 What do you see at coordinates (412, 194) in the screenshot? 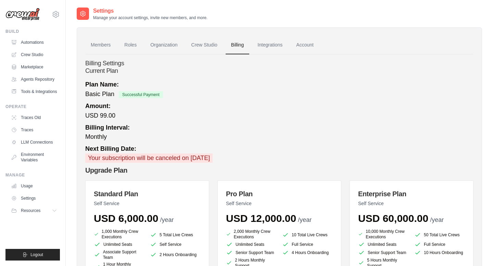
I see `h3: Enterprise Plan` at bounding box center [412, 194].